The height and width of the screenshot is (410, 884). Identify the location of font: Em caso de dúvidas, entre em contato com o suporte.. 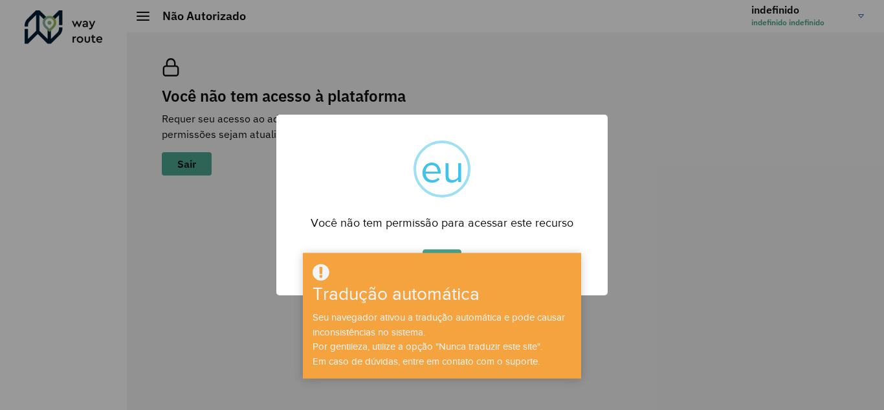
(426, 361).